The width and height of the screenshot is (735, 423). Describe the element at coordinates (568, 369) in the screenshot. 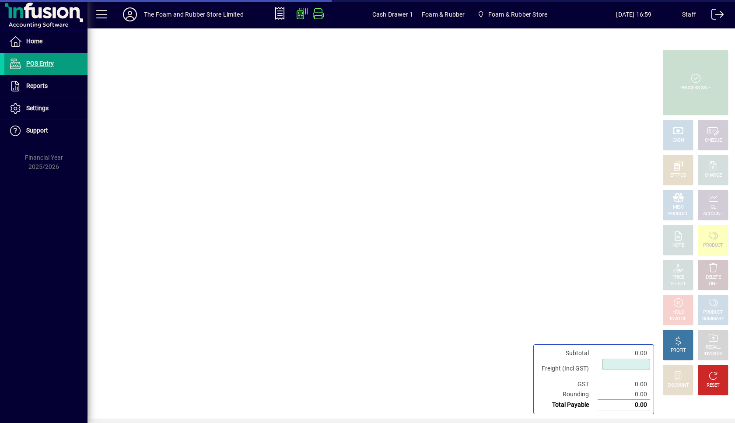

I see `td: Freight (Incl GST)` at that location.